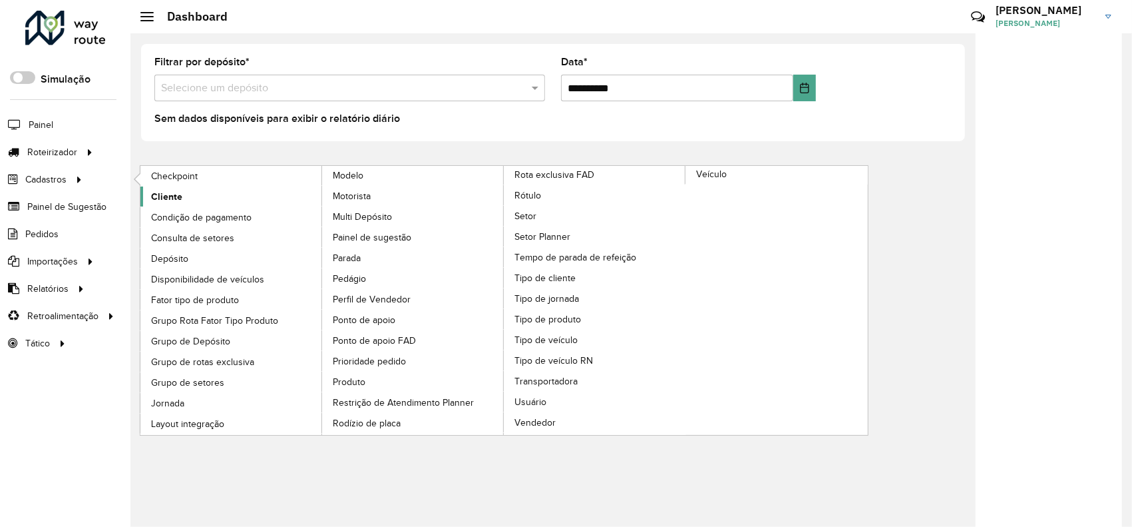 The height and width of the screenshot is (527, 1132). Describe the element at coordinates (232, 423) in the screenshot. I see `a: Layout integração` at that location.